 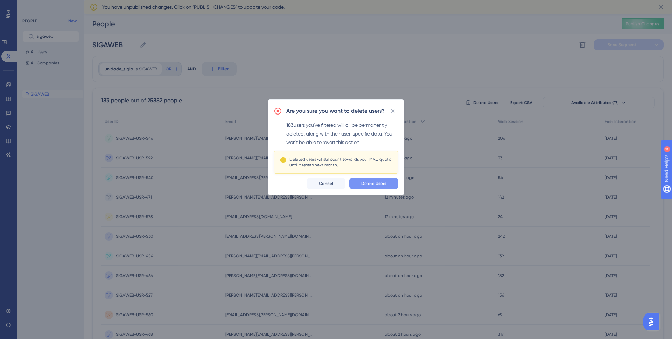 What do you see at coordinates (50, 6) in the screenshot?
I see `div: 4` at bounding box center [50, 6].